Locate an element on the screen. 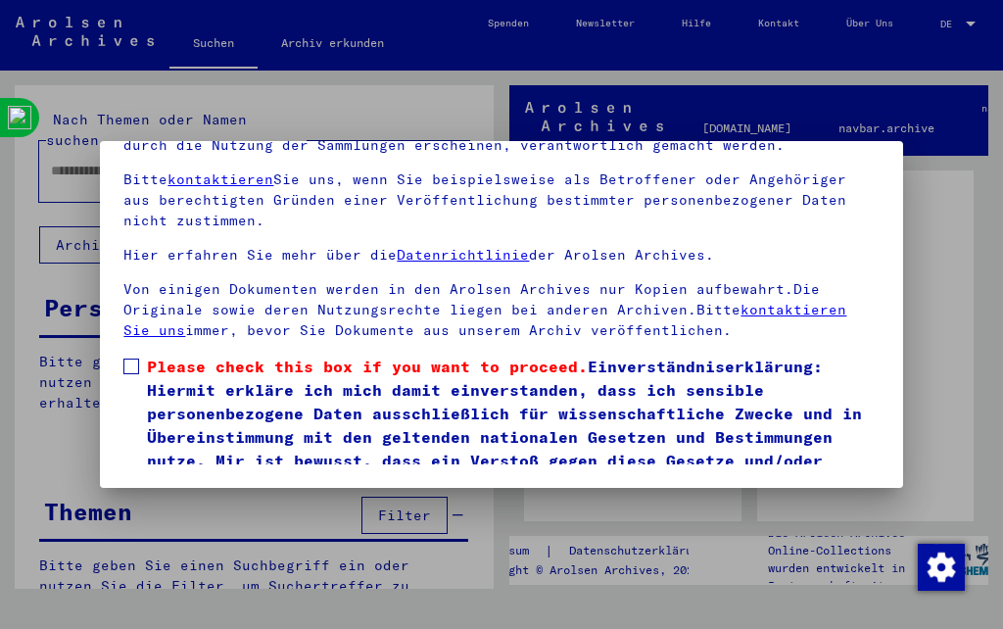 This screenshot has width=1003, height=629. span: Please check this box if you want to proceed. is located at coordinates (367, 366).